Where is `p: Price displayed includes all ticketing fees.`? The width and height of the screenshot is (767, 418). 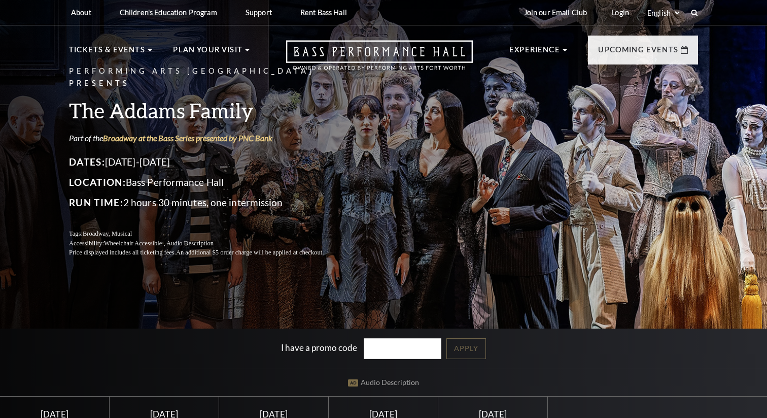 p: Price displayed includes all ticketing fees. is located at coordinates (209, 252).